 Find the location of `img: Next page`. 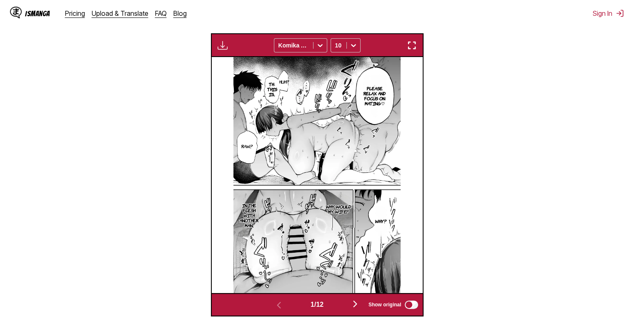

img: Next page is located at coordinates (355, 304).